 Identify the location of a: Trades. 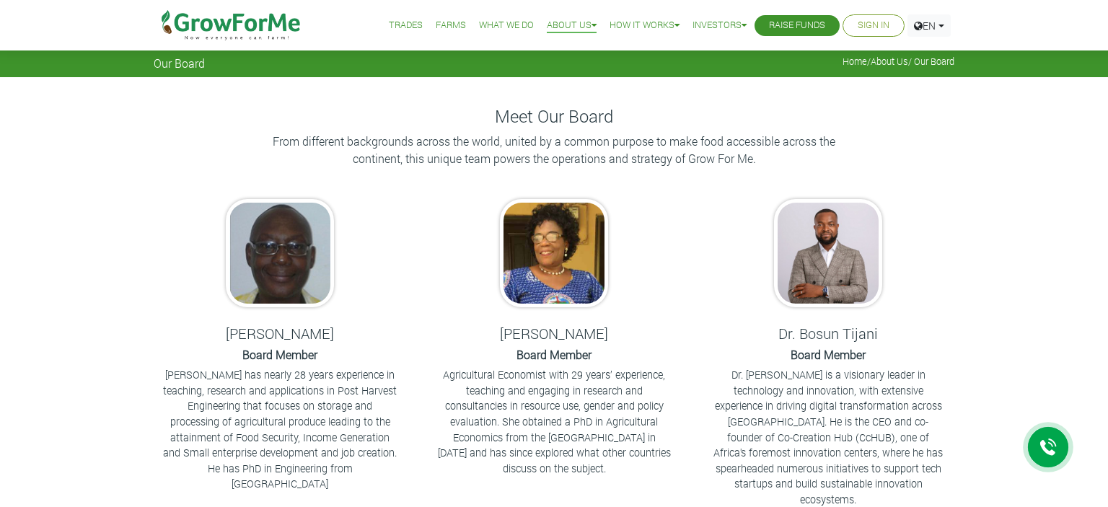
(405, 25).